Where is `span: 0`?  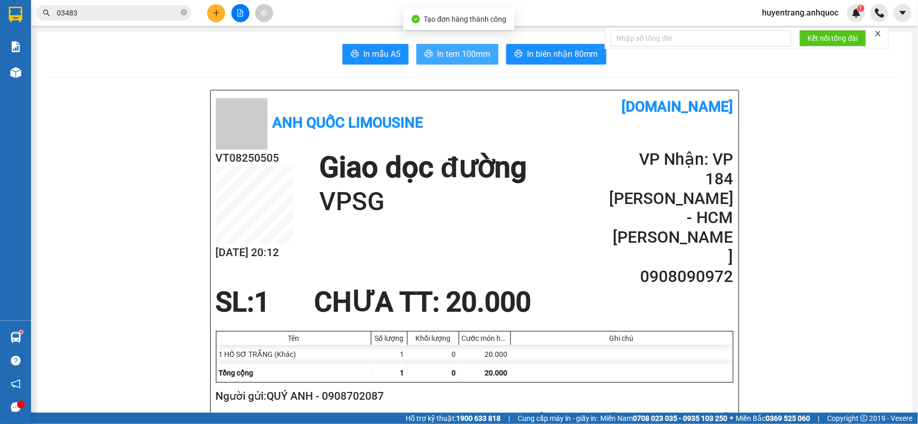
span: 0 is located at coordinates (454, 373).